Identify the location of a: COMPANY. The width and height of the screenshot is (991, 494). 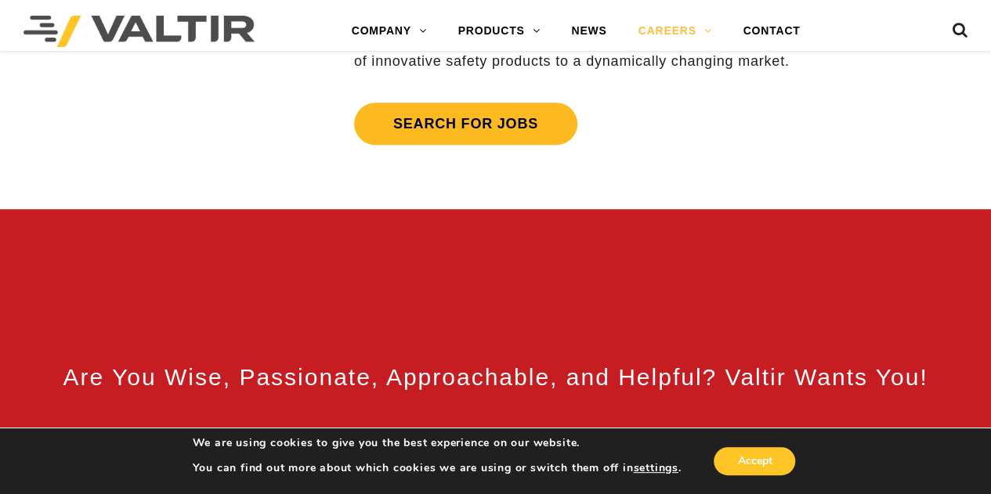
(389, 31).